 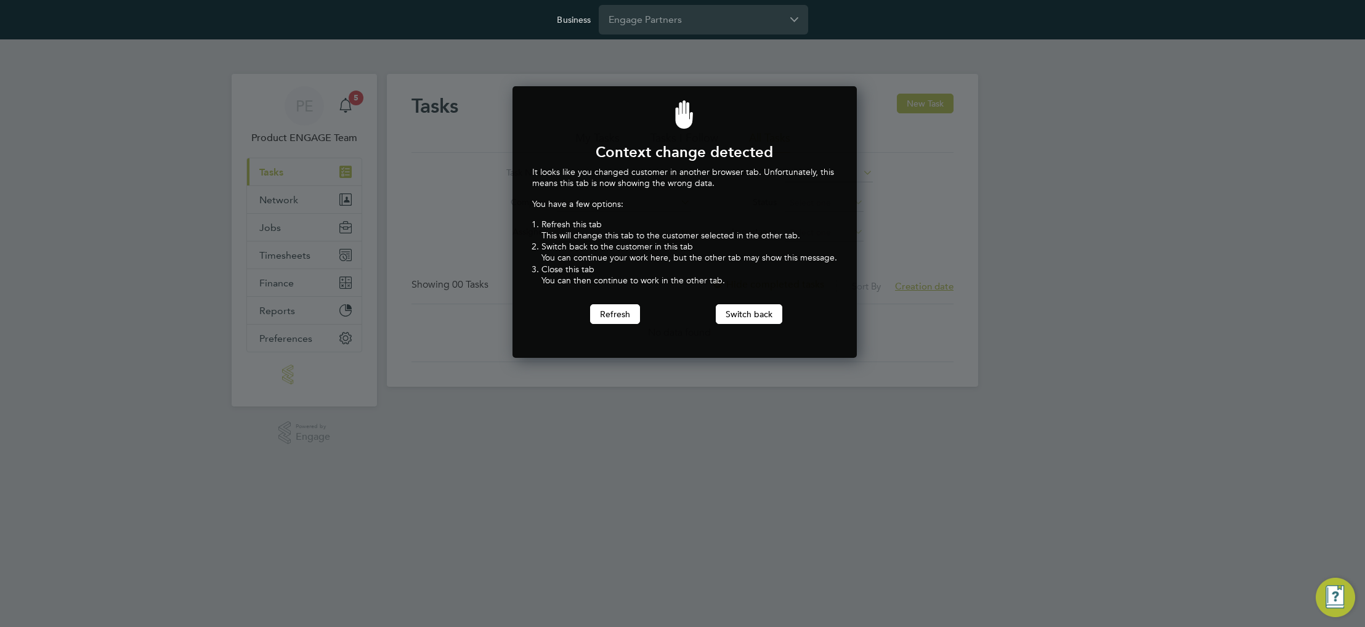 What do you see at coordinates (689, 252) in the screenshot?
I see `li: Switch back to the customer in this tab You can continue your work here, but the other tab may sh...` at bounding box center [689, 252].